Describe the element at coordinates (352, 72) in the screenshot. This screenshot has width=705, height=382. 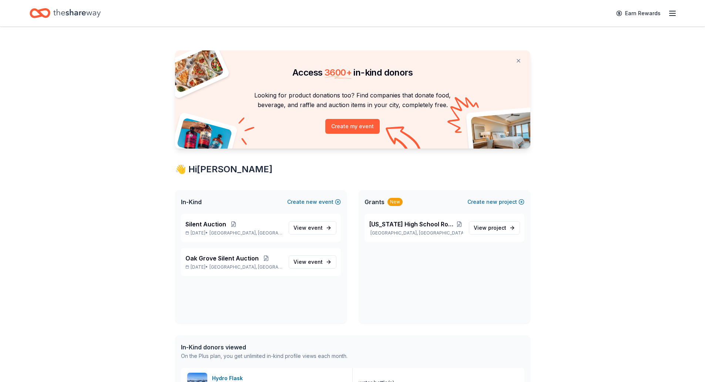
I see `span: Access in-kind donors` at that location.